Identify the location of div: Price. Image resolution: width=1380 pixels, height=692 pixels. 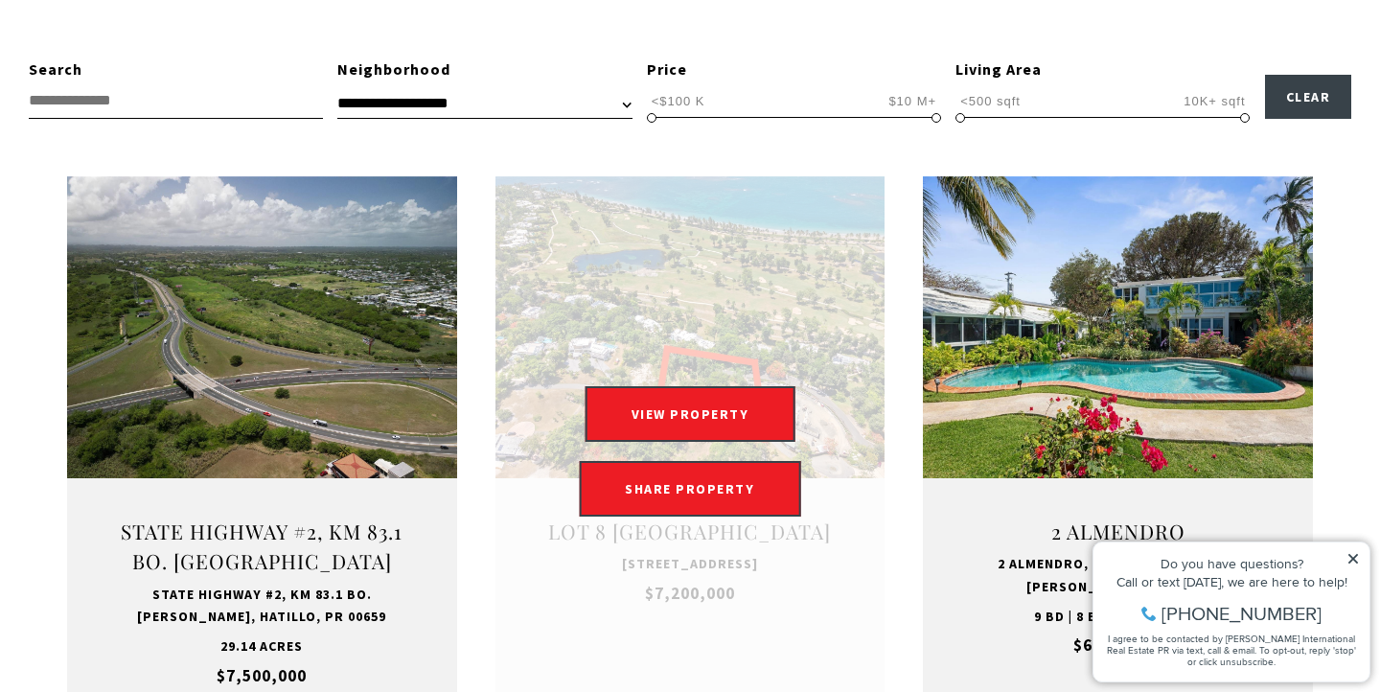
(793, 70).